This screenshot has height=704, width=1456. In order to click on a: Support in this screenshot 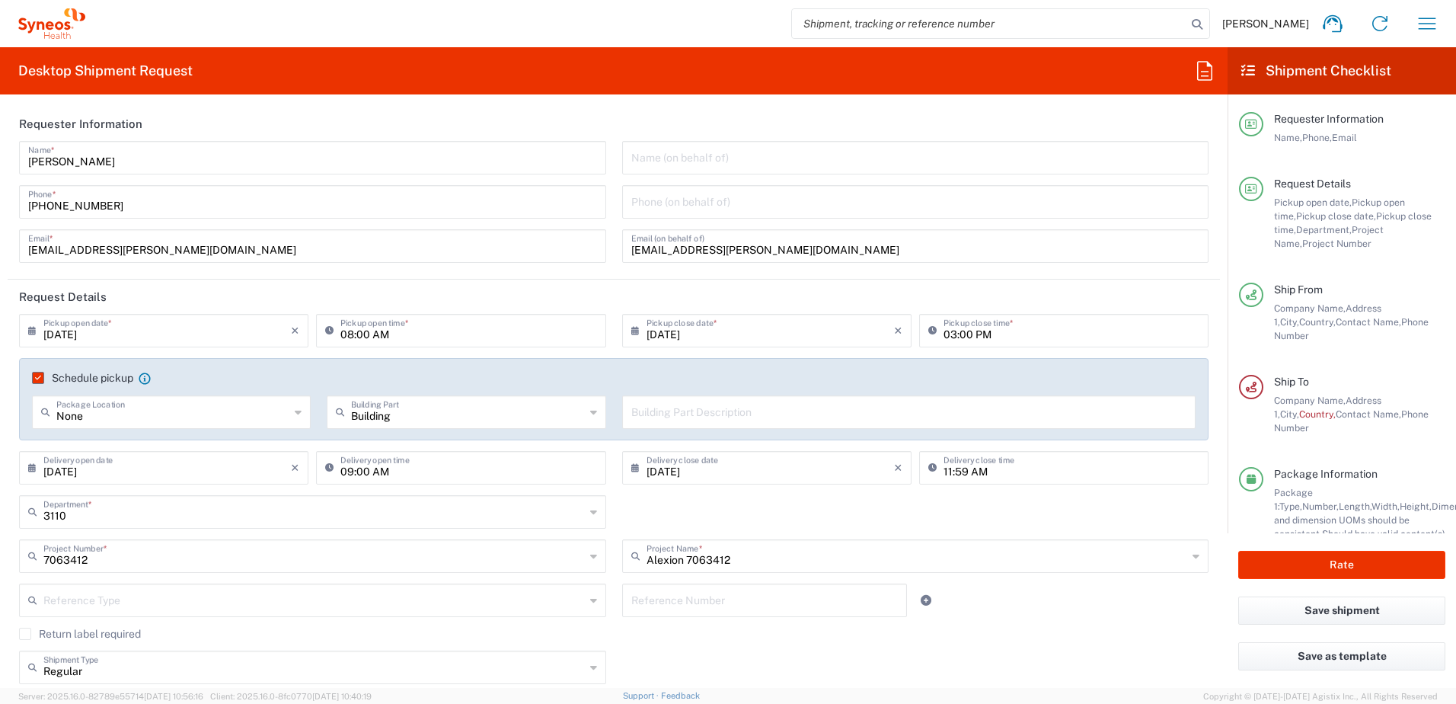, I will do `click(642, 695)`.